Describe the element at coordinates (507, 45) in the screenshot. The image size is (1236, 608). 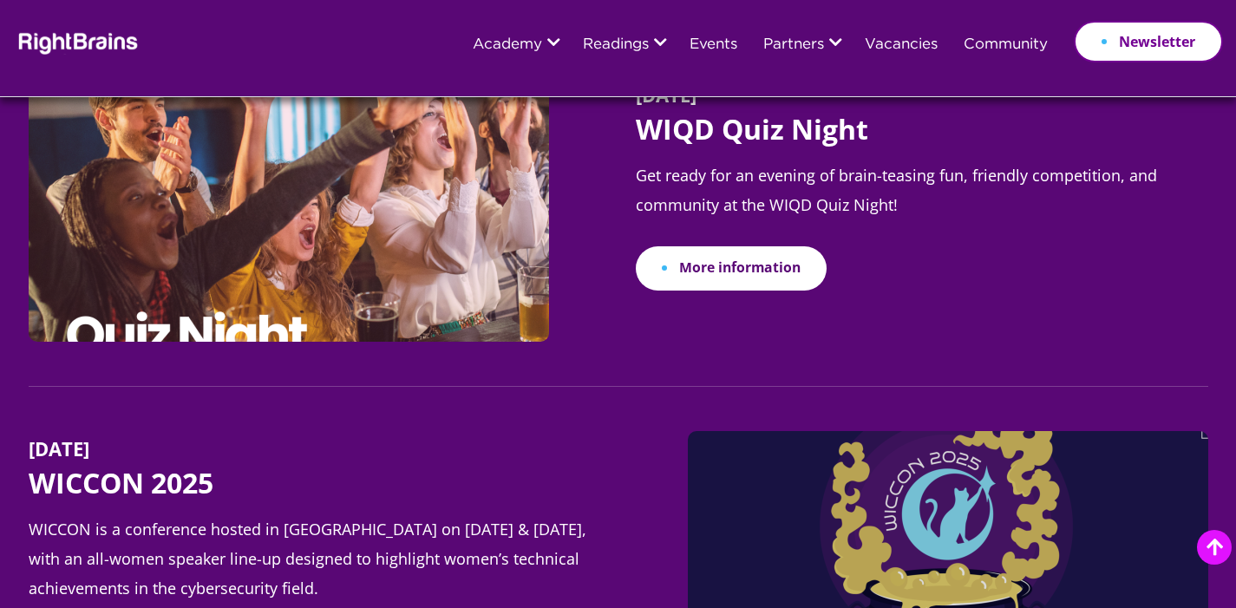
I see `a: Academy` at that location.